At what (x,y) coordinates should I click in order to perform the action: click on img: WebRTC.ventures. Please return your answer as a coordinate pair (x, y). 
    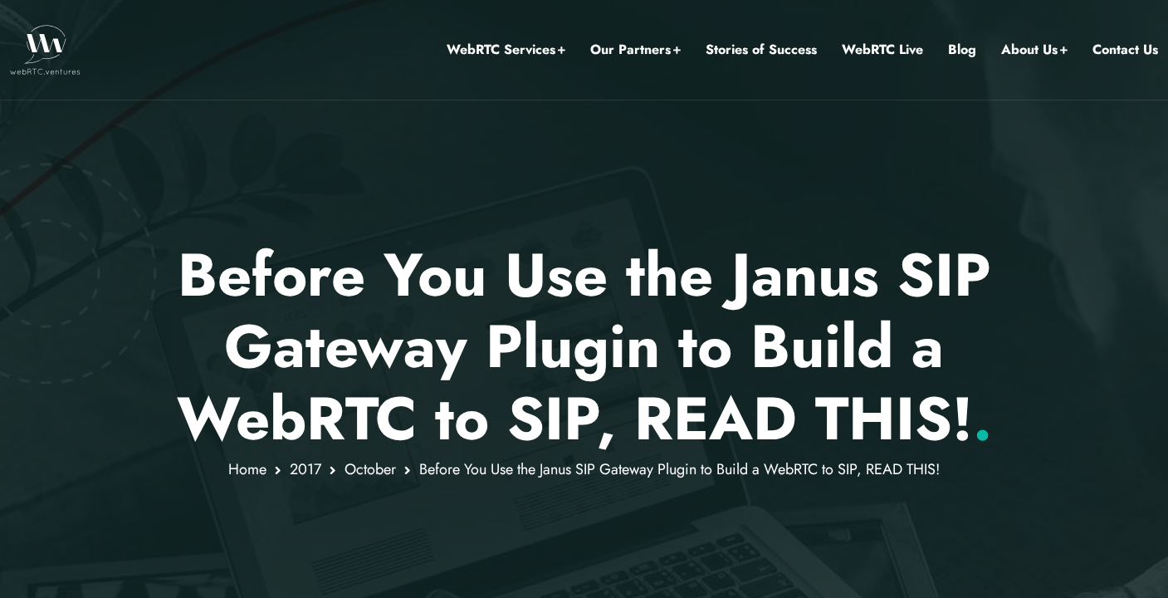
    Looking at the image, I should click on (45, 50).